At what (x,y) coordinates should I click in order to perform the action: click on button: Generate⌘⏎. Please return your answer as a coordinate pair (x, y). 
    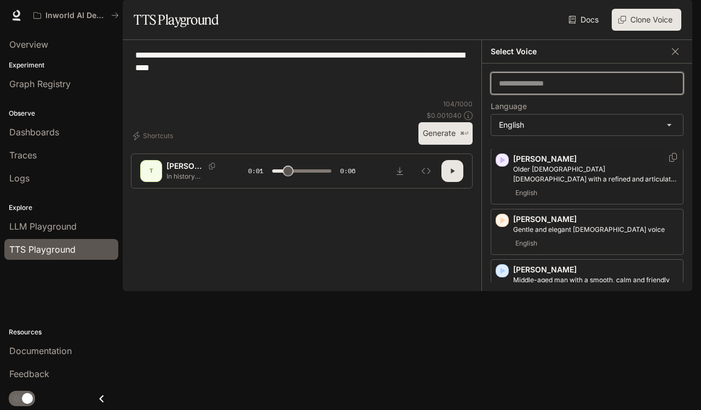
    Looking at the image, I should click on (445, 133).